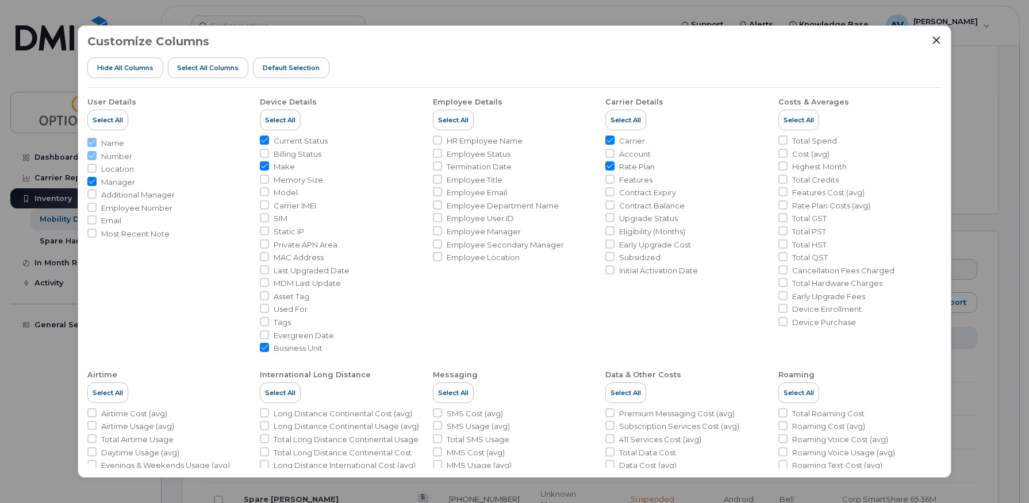  Describe the element at coordinates (648, 466) in the screenshot. I see `span: Data Cost (avg)` at that location.